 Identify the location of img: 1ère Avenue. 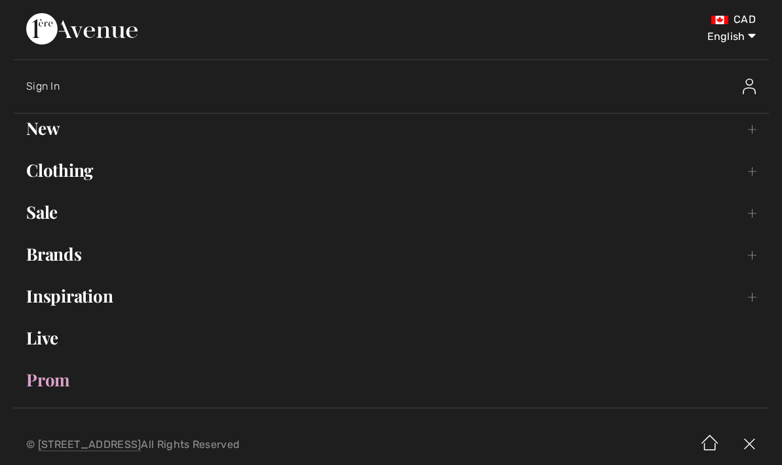
(82, 29).